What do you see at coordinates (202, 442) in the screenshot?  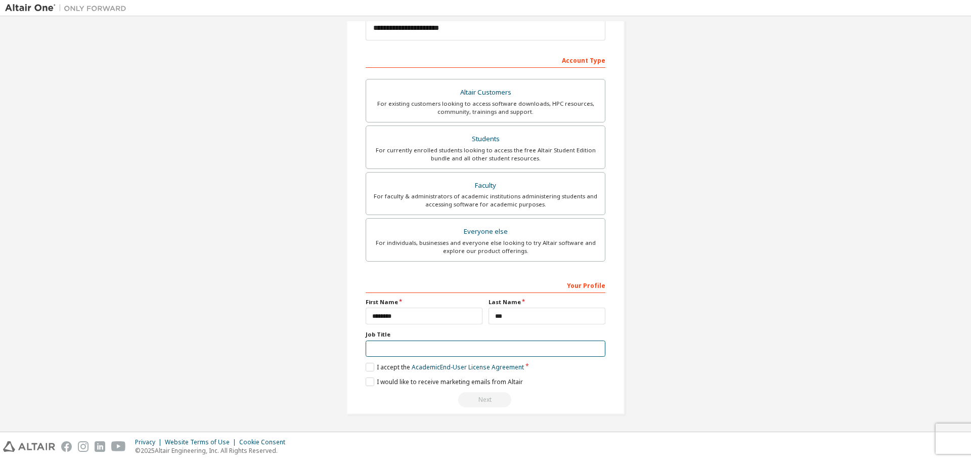 I see `div: Website Terms of Use` at bounding box center [202, 442].